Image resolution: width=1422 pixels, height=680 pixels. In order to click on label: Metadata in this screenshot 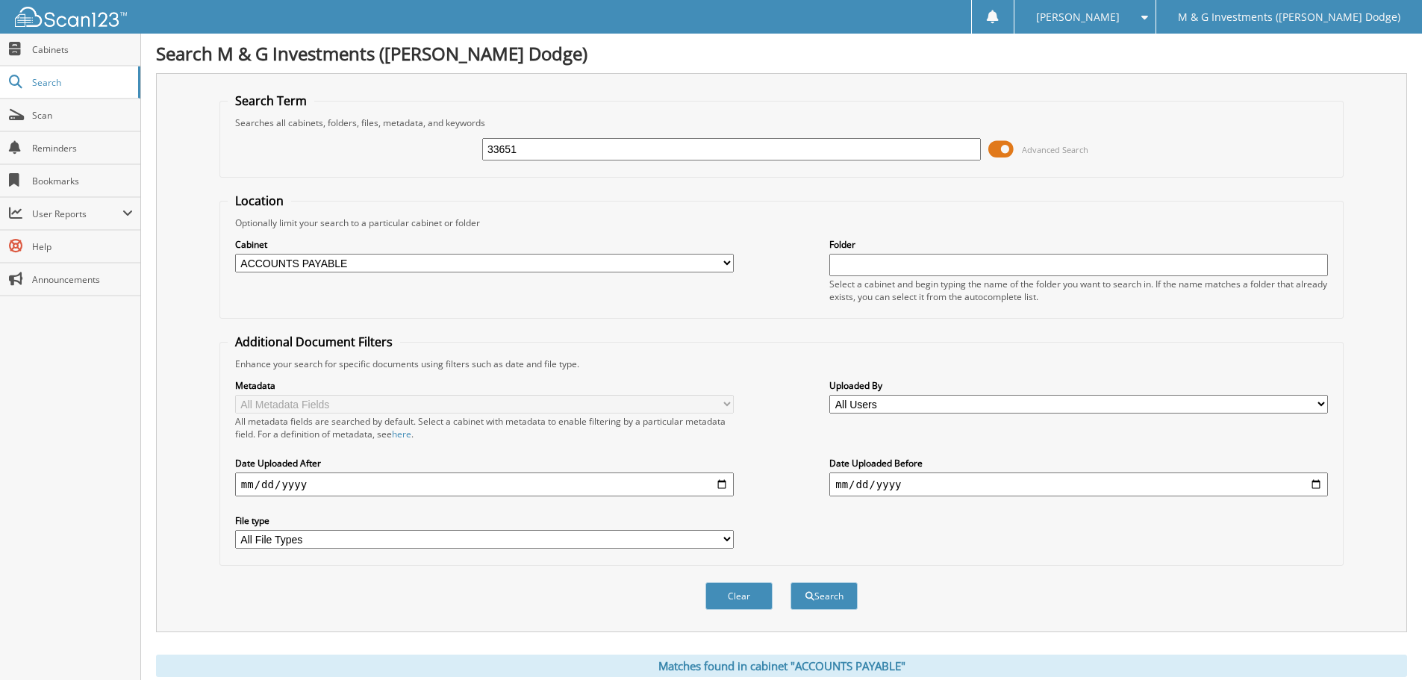, I will do `click(485, 385)`.